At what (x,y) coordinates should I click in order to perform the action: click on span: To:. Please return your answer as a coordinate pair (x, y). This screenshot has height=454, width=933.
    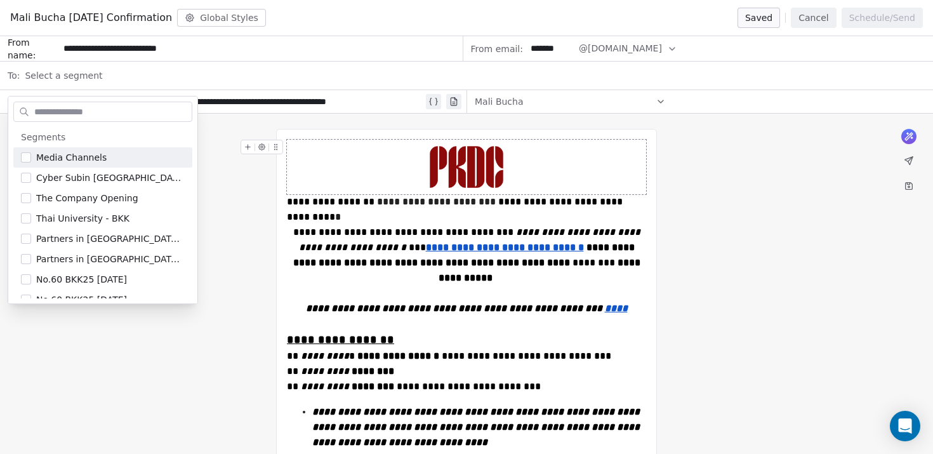
    Looking at the image, I should click on (13, 76).